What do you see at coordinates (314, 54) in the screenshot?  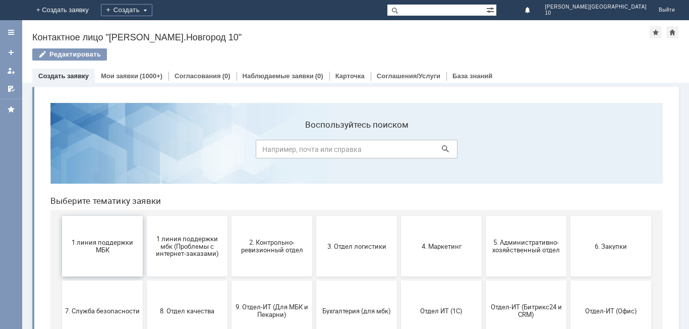 I see `input: Например, почта или справка` at bounding box center [314, 54].